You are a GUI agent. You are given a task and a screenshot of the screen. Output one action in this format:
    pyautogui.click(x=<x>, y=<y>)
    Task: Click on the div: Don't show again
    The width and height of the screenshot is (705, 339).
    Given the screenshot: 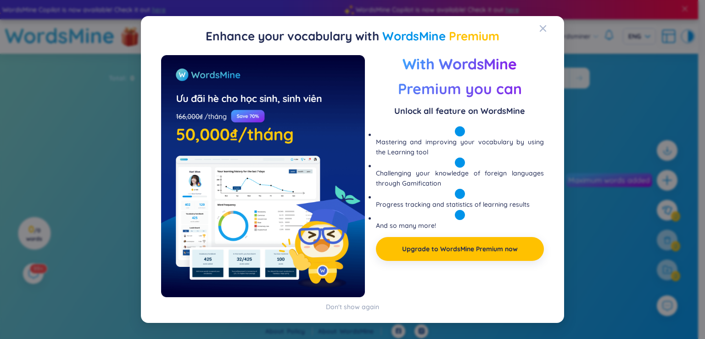 What is the action you would take?
    pyautogui.click(x=352, y=307)
    